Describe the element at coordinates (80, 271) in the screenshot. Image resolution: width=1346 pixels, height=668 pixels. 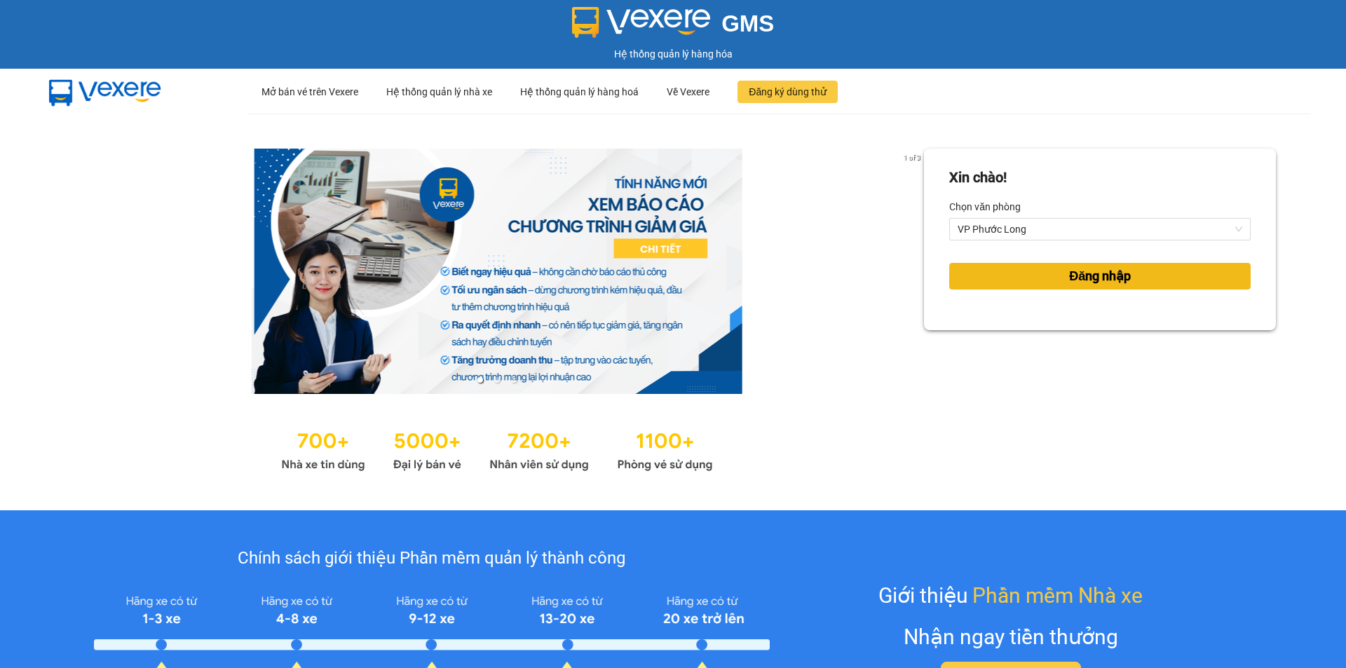
I see `button: previous slide / item` at that location.